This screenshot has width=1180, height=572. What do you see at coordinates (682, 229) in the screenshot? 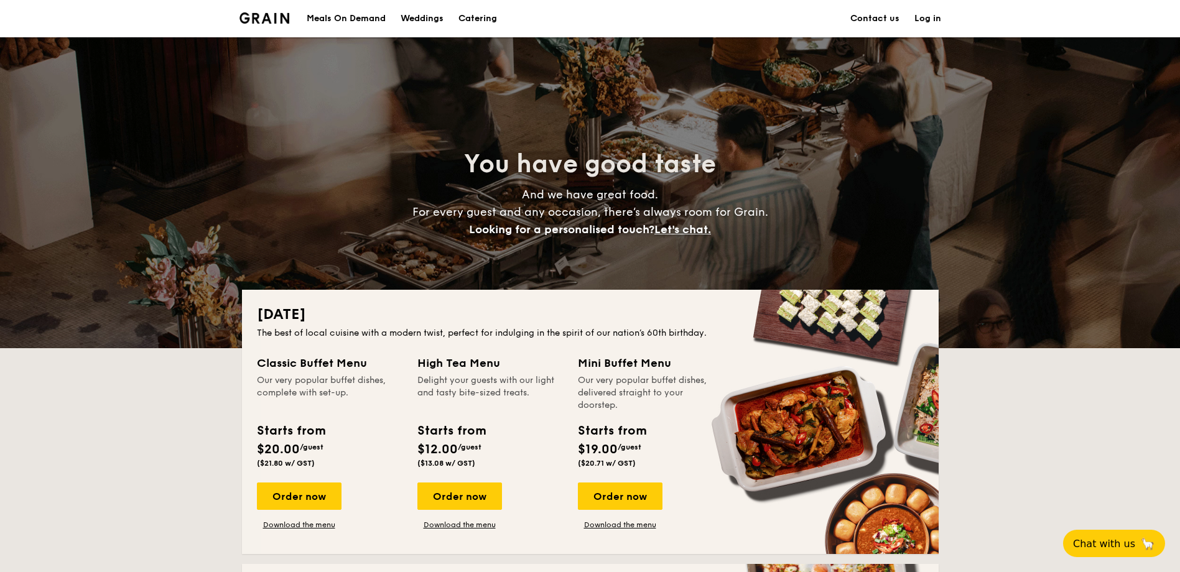
I see `span: Let's chat.` at bounding box center [682, 229].